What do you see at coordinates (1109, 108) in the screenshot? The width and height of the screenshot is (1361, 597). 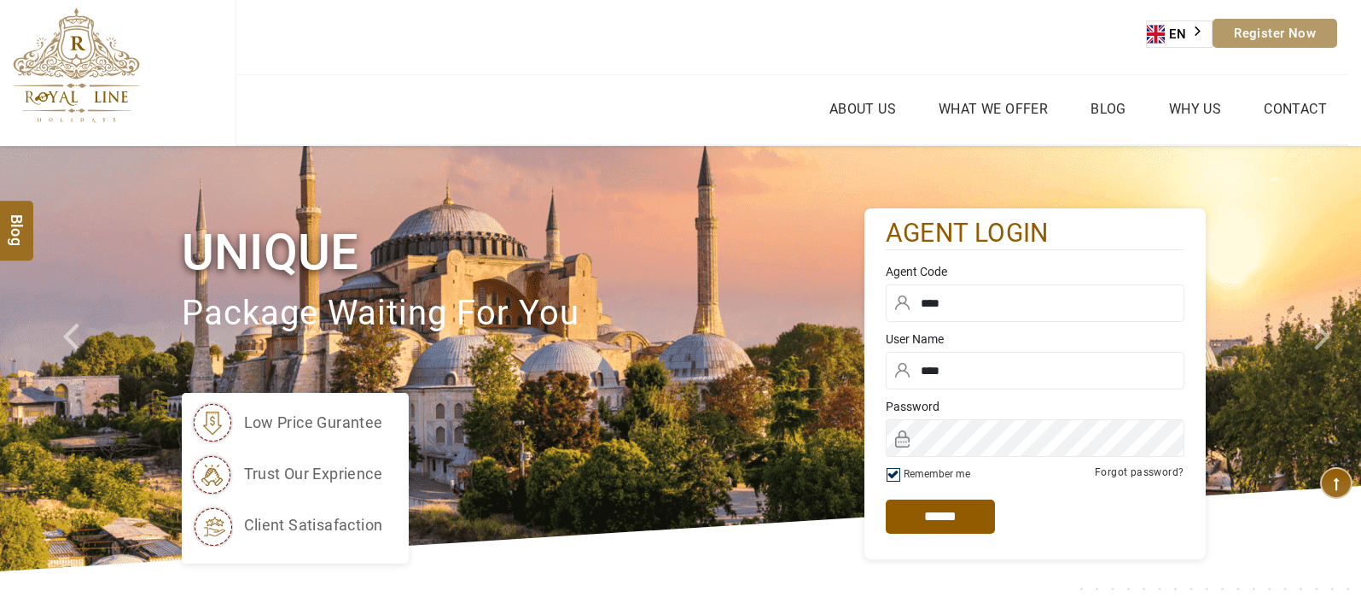 I see `a: Blog` at bounding box center [1109, 108].